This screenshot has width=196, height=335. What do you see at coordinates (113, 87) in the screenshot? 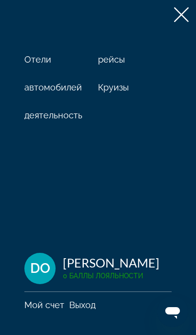
I see `span: Круизы` at bounding box center [113, 87].